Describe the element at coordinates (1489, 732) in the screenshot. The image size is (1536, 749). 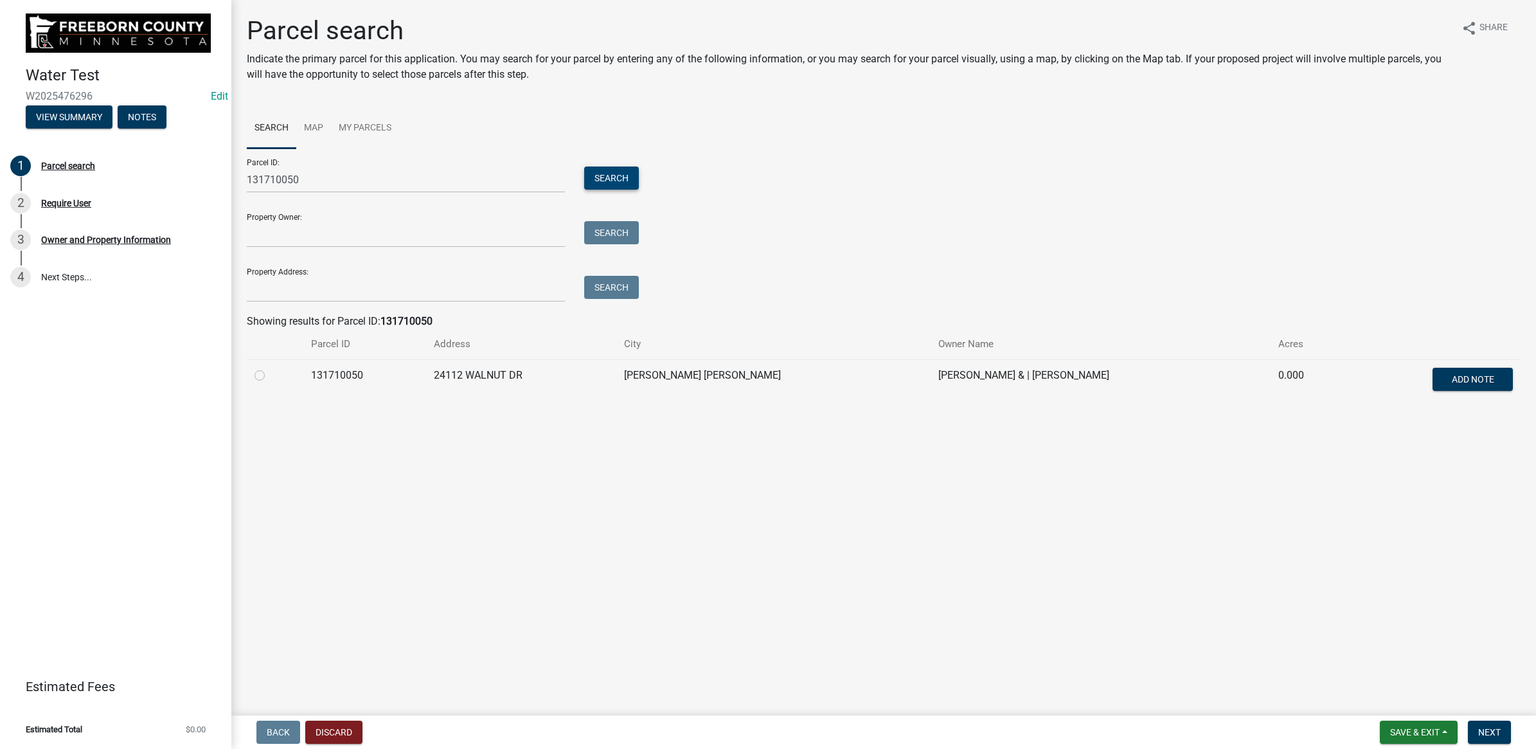
I see `span: Next` at that location.